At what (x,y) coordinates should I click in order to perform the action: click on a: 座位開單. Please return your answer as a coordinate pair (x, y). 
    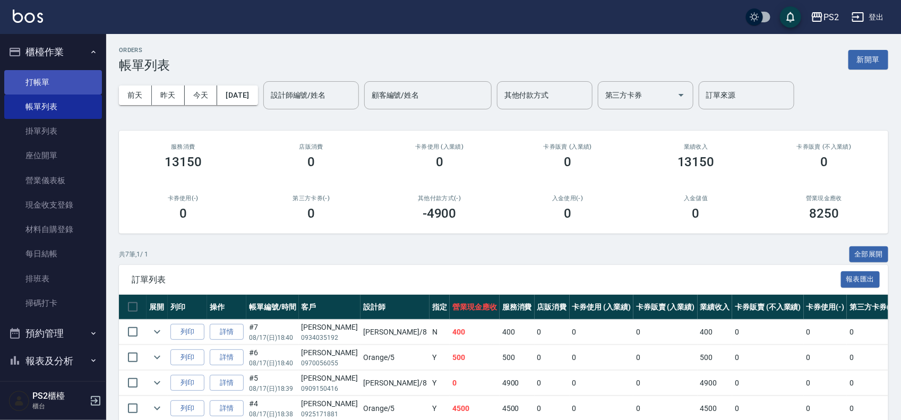
    Looking at the image, I should click on (53, 156).